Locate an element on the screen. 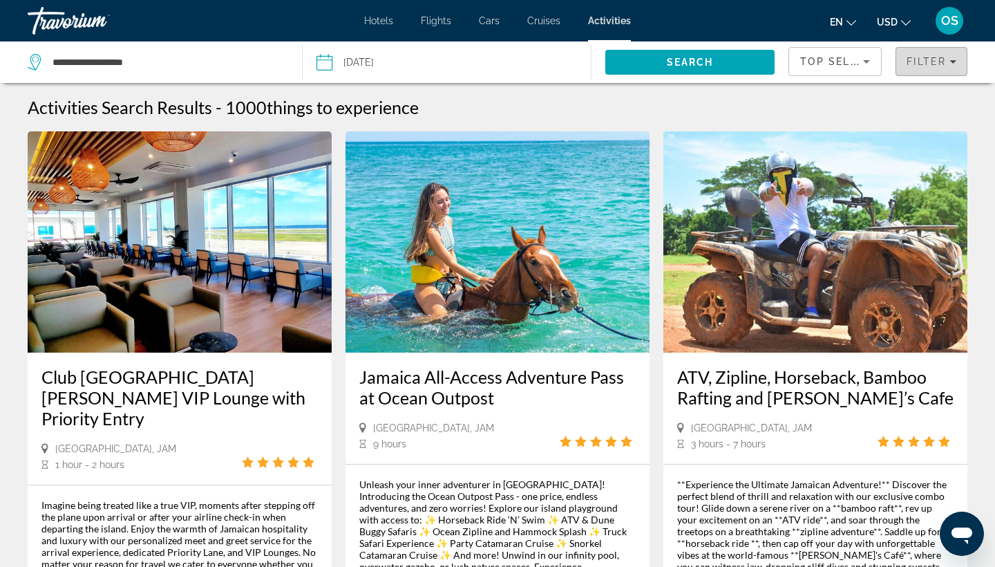 The image size is (995, 567). span: Cars is located at coordinates (489, 21).